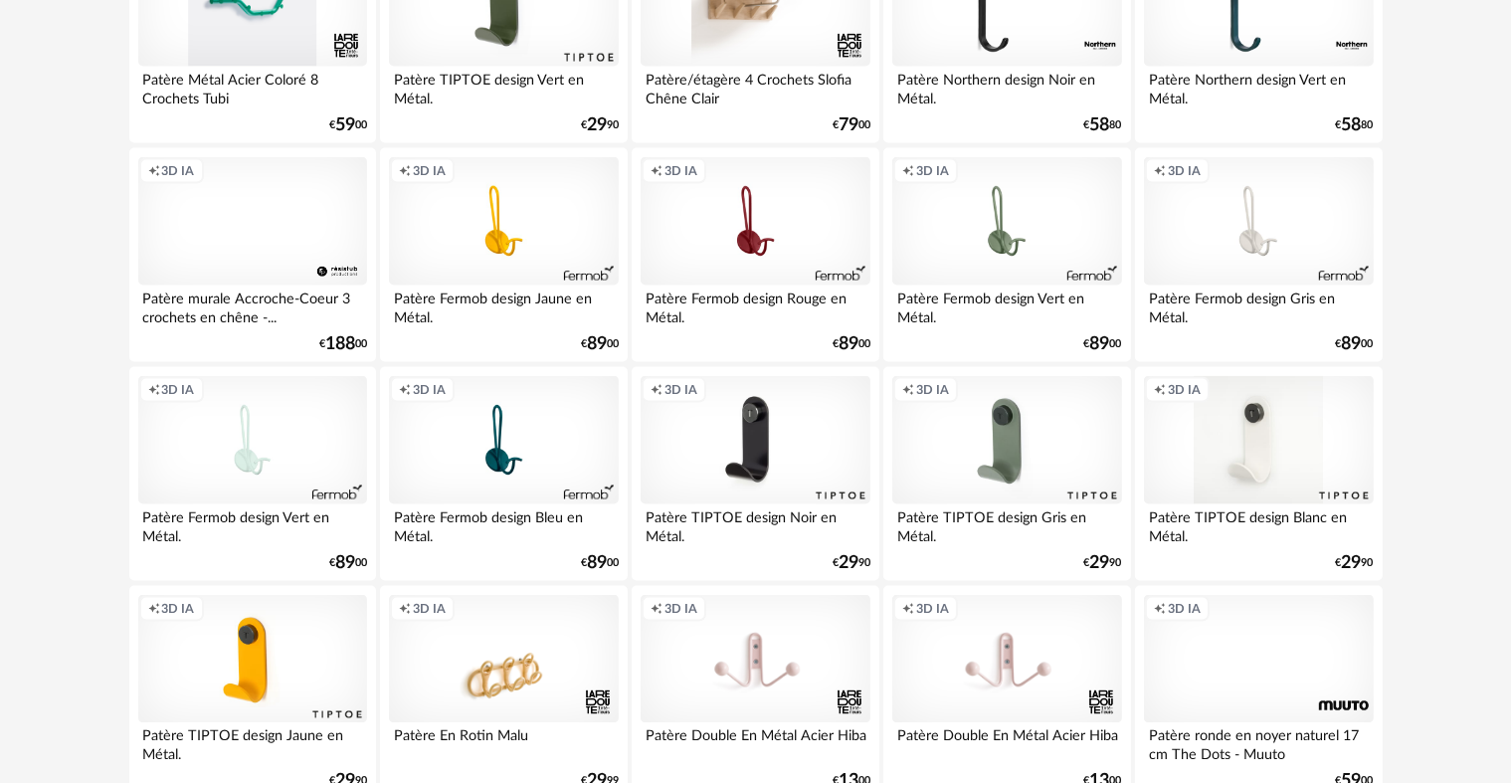  What do you see at coordinates (253, 305) in the screenshot?
I see `div: Patère murale Accroche-Coeur 3 crochets en chêne -...` at bounding box center [253, 305].